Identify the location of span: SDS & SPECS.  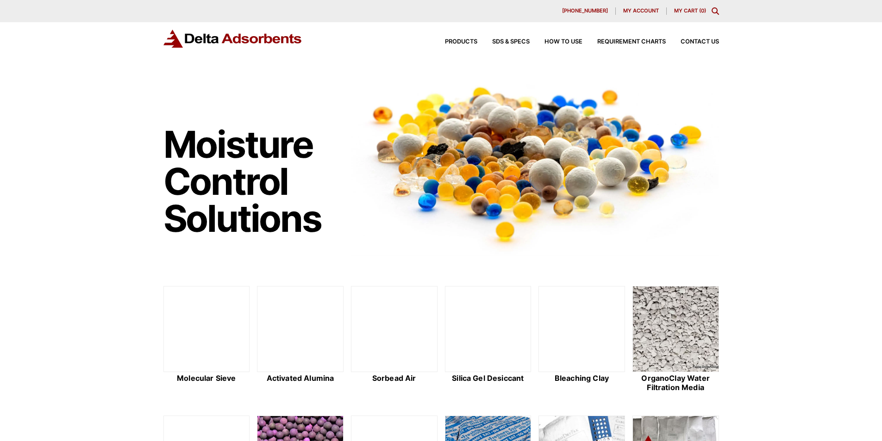
(511, 42).